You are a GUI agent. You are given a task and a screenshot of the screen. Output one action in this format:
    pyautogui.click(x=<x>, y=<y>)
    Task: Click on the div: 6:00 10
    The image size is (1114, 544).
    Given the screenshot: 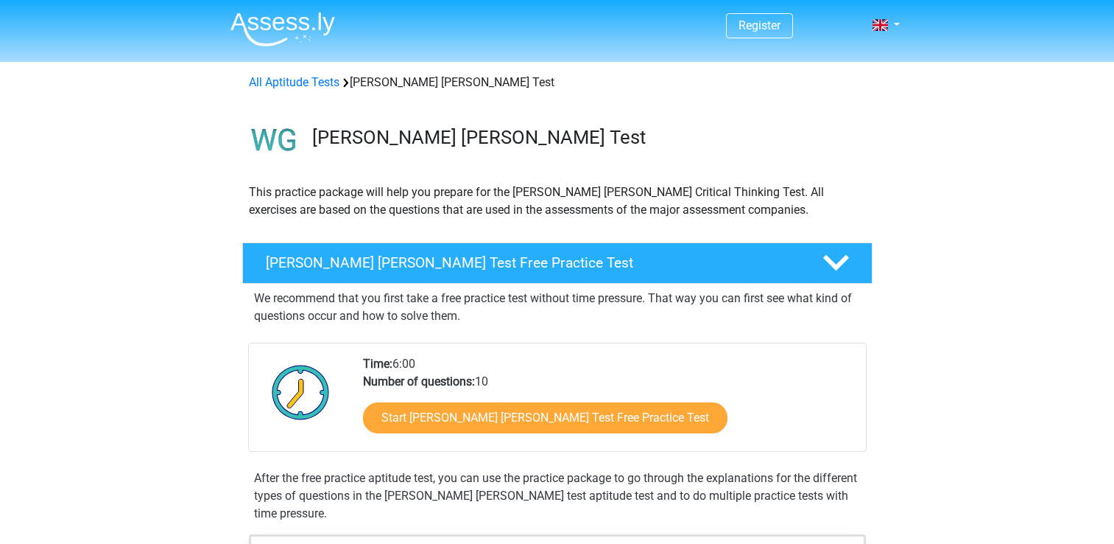 What is the action you would take?
    pyautogui.click(x=608, y=403)
    